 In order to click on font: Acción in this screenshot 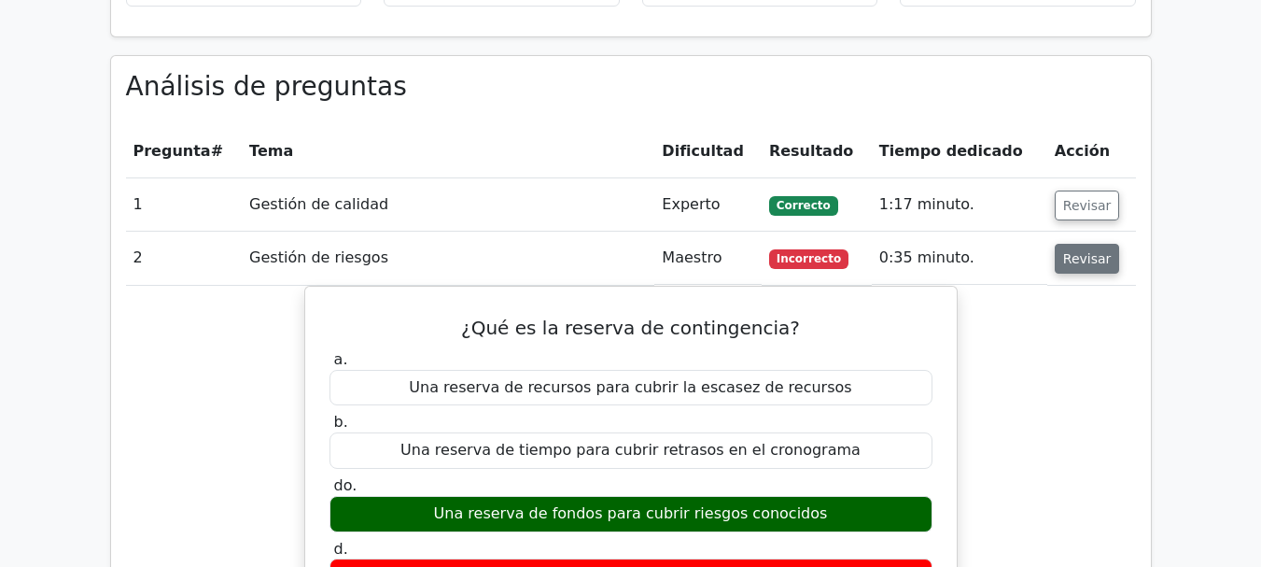, I will do `click(1082, 150)`.